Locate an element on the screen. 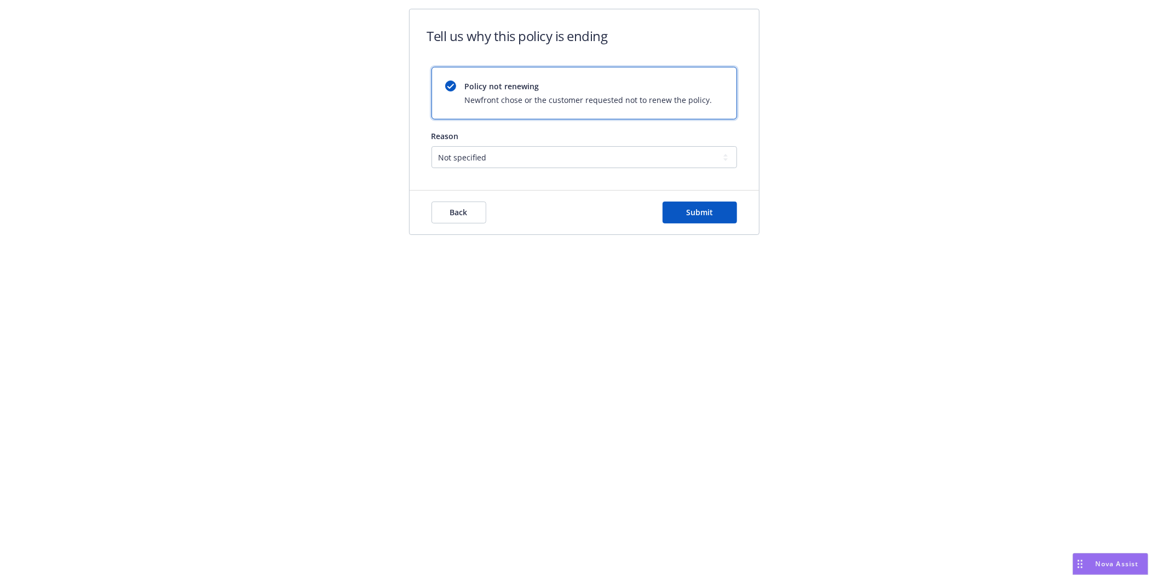  button: Submit is located at coordinates (700, 213).